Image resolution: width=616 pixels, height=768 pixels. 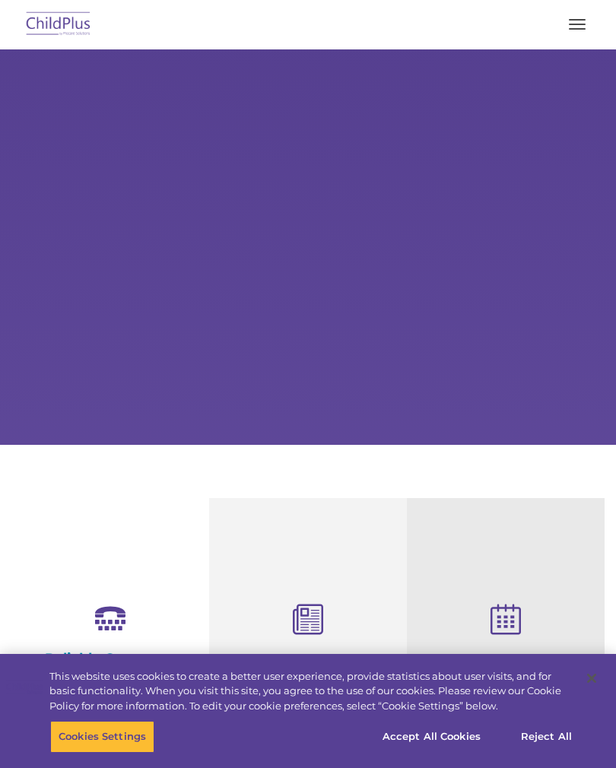 I want to click on h4: Reliable Customer Support, so click(x=110, y=667).